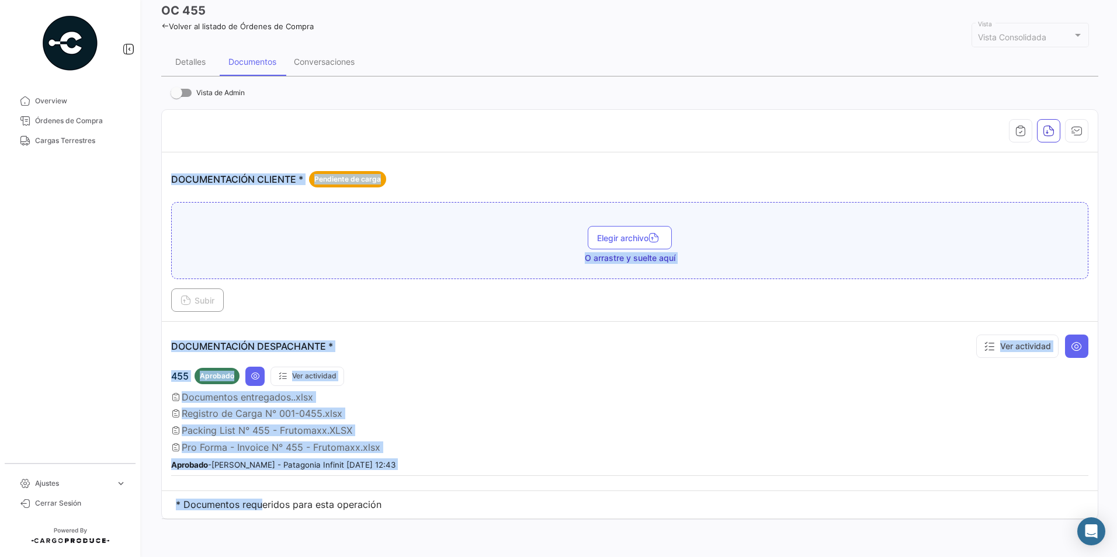 This screenshot has height=557, width=1117. Describe the element at coordinates (267, 430) in the screenshot. I see `span: Packing List N° 455 - Frutomaxx.XLSX` at that location.